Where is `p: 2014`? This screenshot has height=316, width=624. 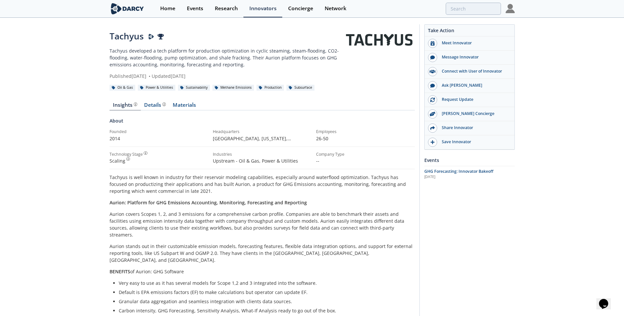 p: 2014 is located at coordinates (159, 138).